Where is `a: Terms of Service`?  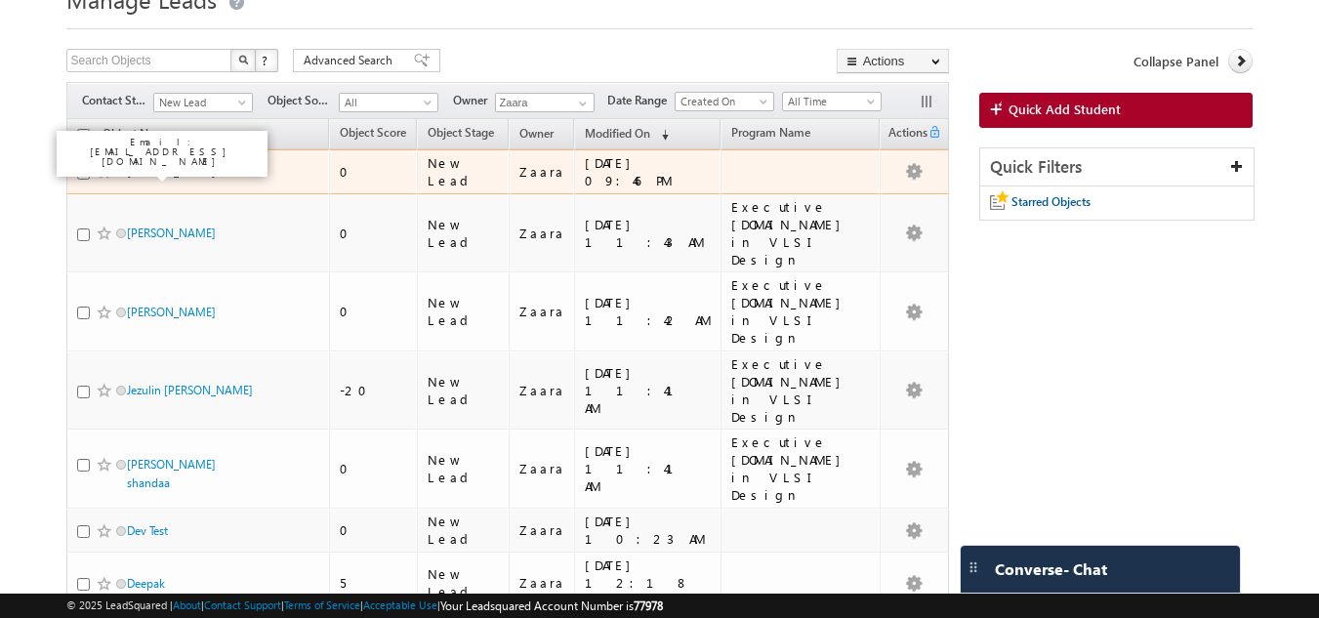
a: Terms of Service is located at coordinates (322, 604).